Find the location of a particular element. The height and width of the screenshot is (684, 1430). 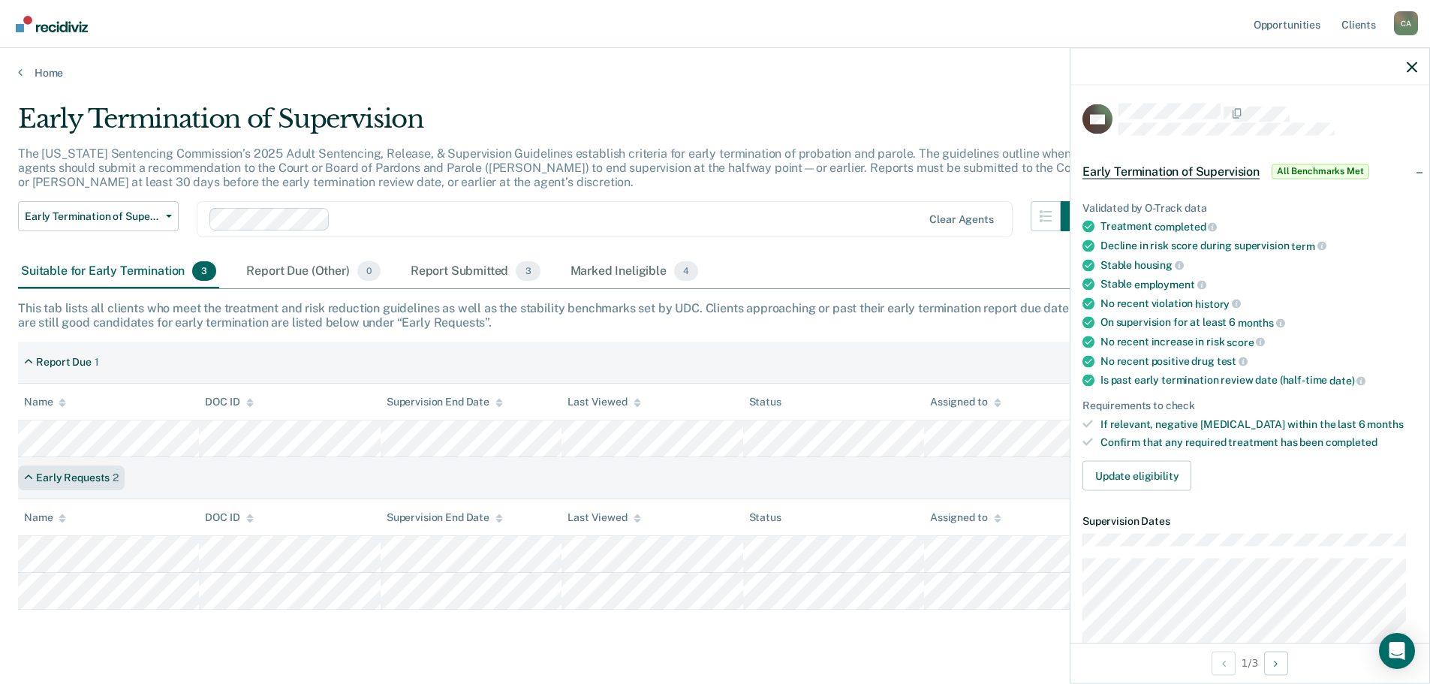

div: Requirements to check is located at coordinates (1250, 405).